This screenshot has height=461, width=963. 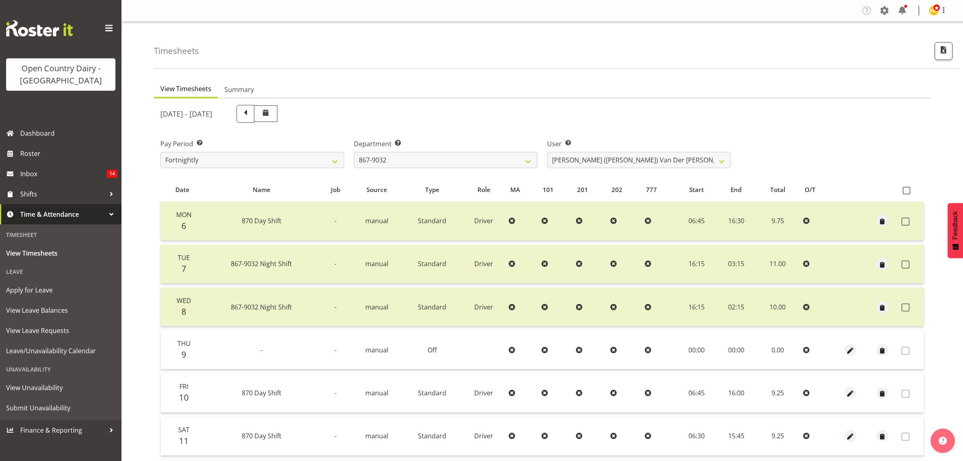 What do you see at coordinates (582, 189) in the screenshot?
I see `span: 201` at bounding box center [582, 189].